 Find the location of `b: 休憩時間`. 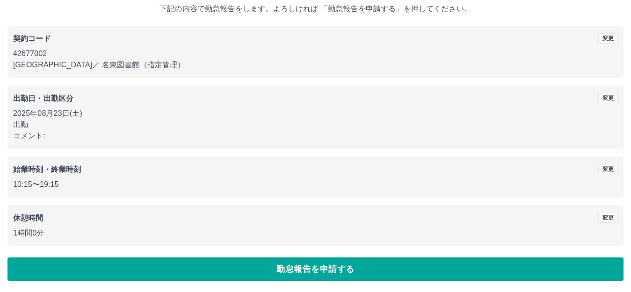

b: 休憩時間 is located at coordinates (28, 218).